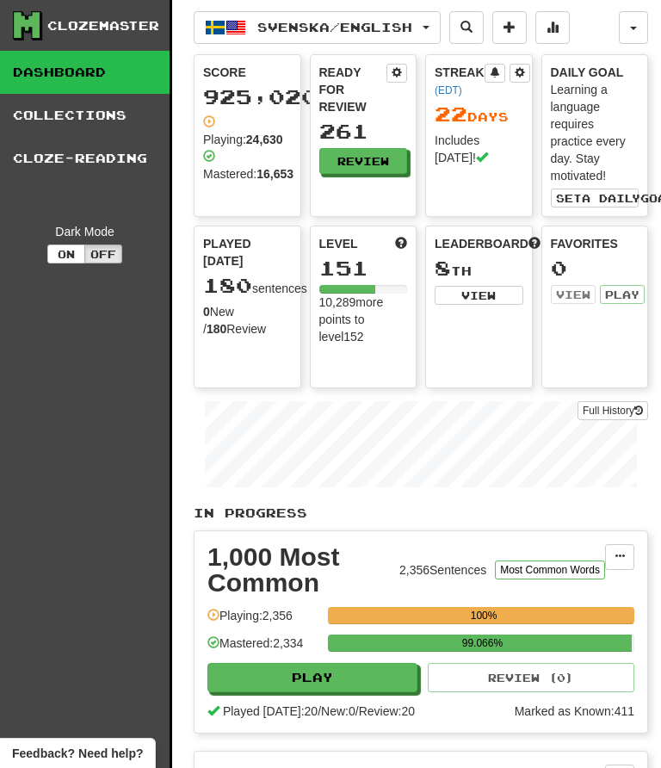  Describe the element at coordinates (363, 319) in the screenshot. I see `div: 10,289 more points to level 152` at that location.